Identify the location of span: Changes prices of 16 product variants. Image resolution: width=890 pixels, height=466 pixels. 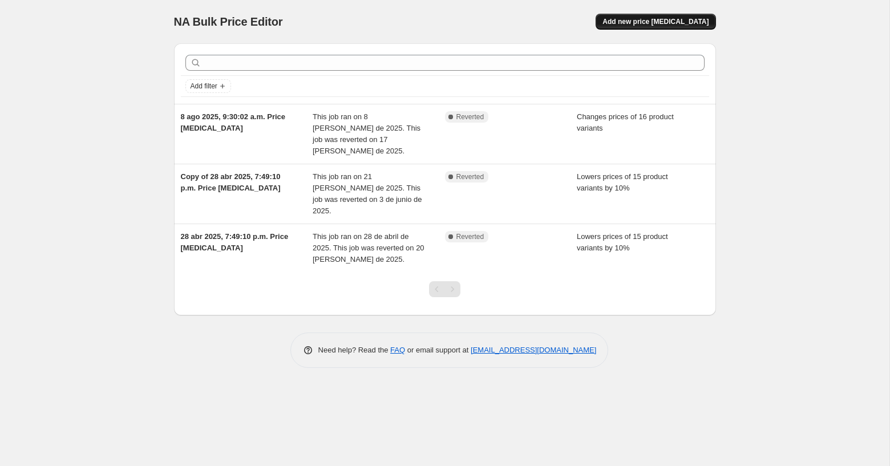
(625, 122).